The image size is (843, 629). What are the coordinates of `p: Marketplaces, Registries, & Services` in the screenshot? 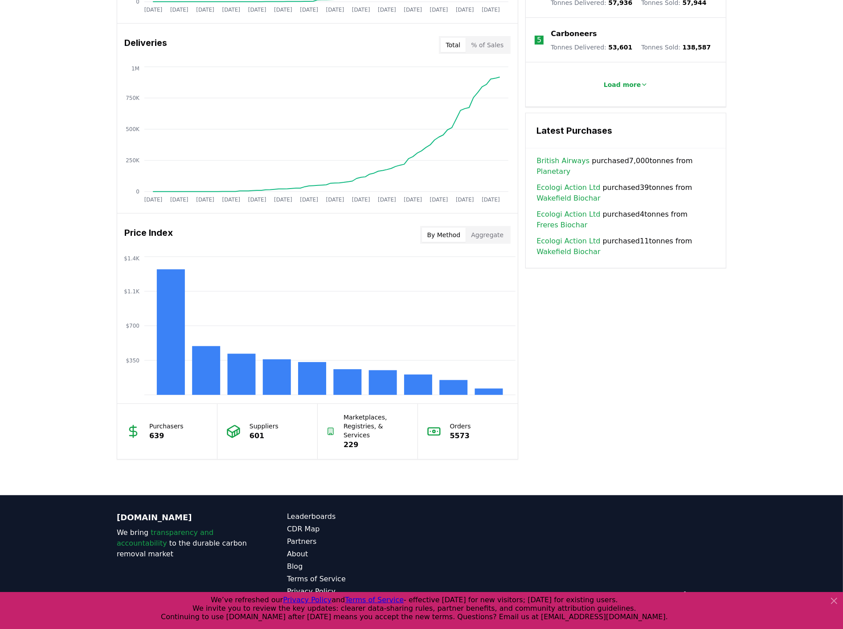 It's located at (376, 426).